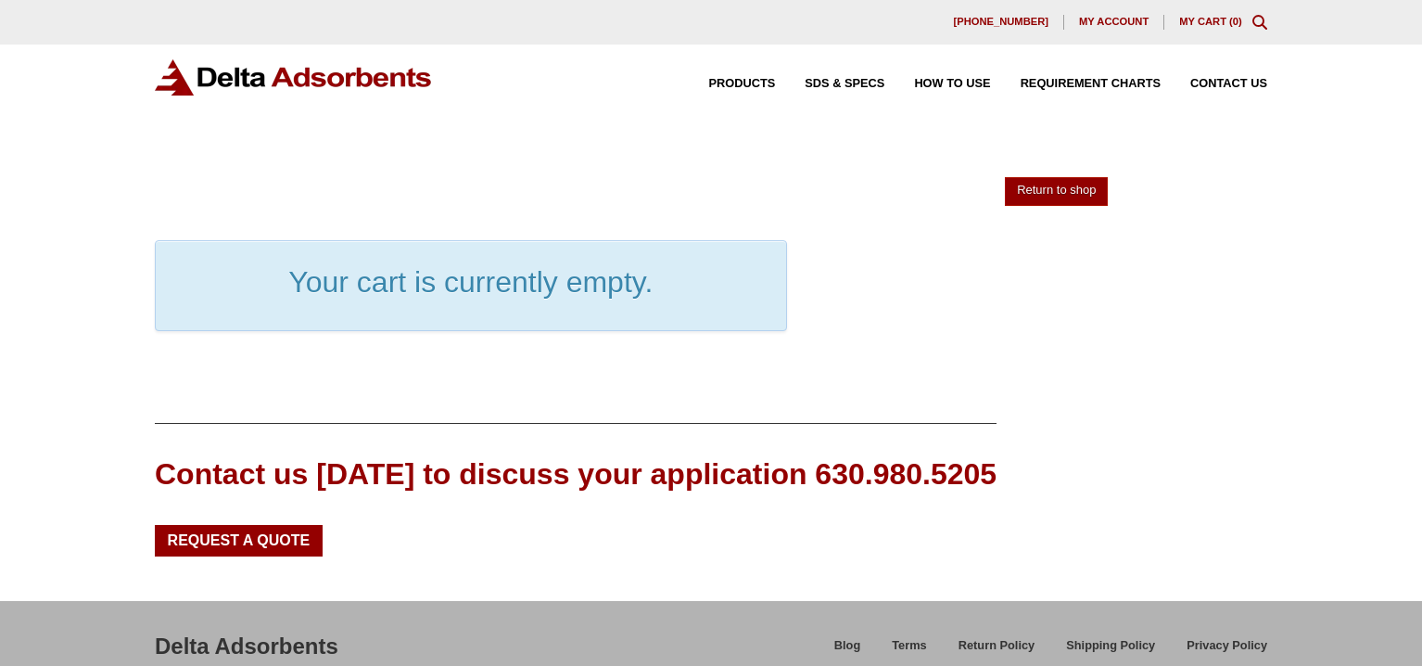  What do you see at coordinates (847, 645) in the screenshot?
I see `span: Blog` at bounding box center [847, 645].